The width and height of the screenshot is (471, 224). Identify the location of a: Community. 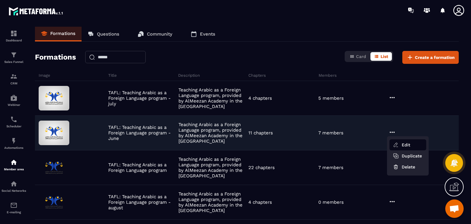
(155, 34).